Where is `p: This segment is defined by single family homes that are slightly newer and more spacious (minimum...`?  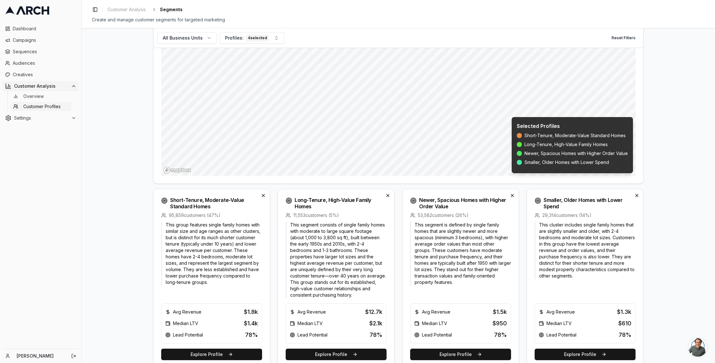
p: This segment is defined by single family homes that are slightly newer and more spacious (minimum... is located at coordinates (461, 254).